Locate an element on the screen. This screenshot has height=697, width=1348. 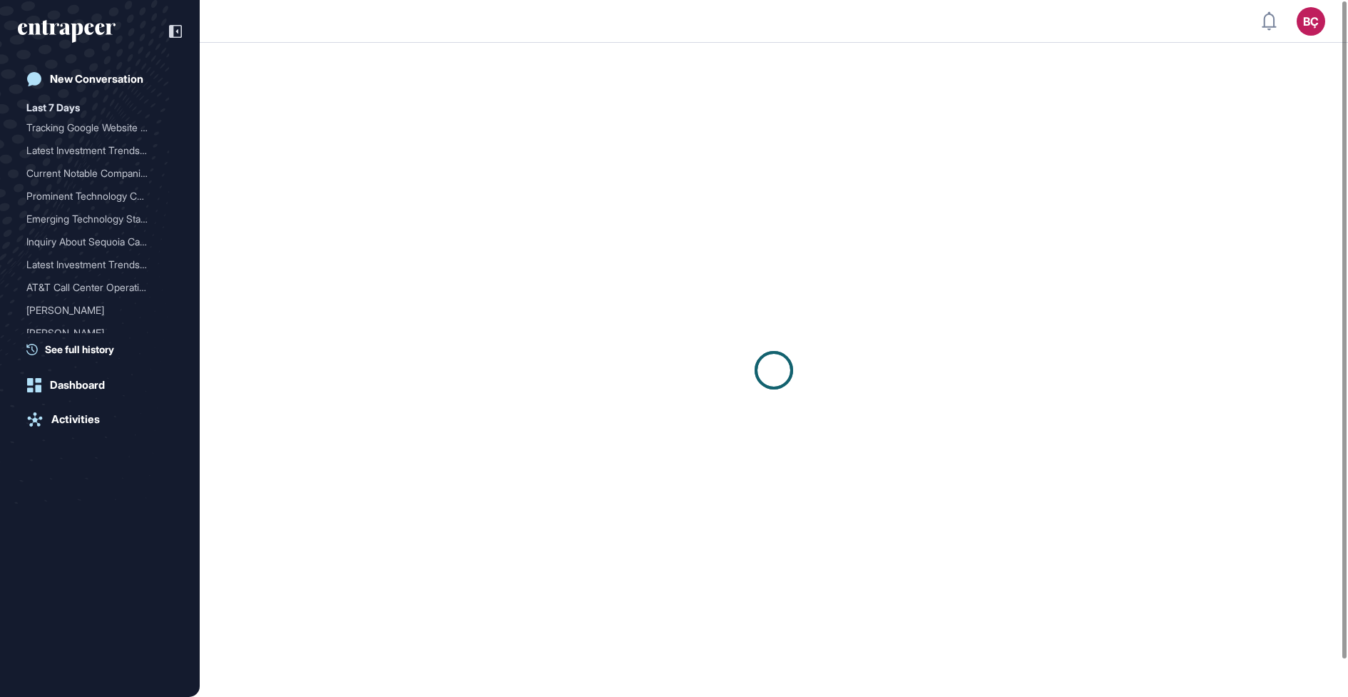
div: Reese is located at coordinates (100, 310).